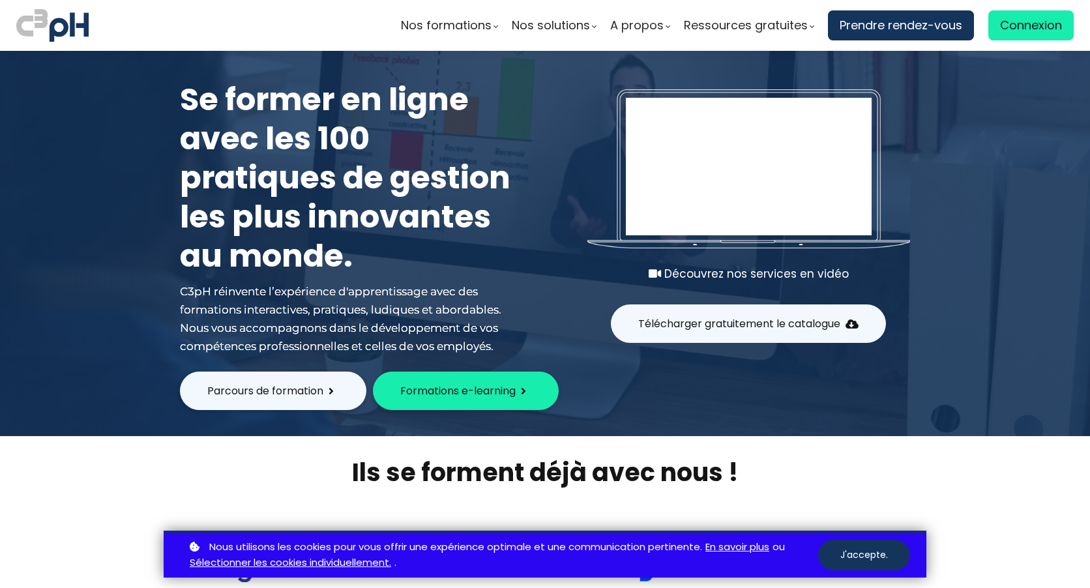 This screenshot has height=588, width=1090. What do you see at coordinates (749, 323) in the screenshot?
I see `button: Télécharger gratuitement le catalogue` at bounding box center [749, 323].